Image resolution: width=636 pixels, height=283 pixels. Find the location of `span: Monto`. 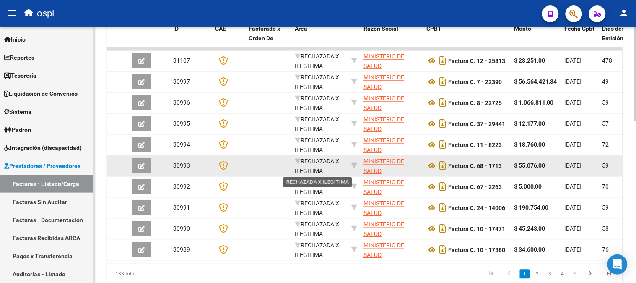

span: Monto is located at coordinates (523, 29).